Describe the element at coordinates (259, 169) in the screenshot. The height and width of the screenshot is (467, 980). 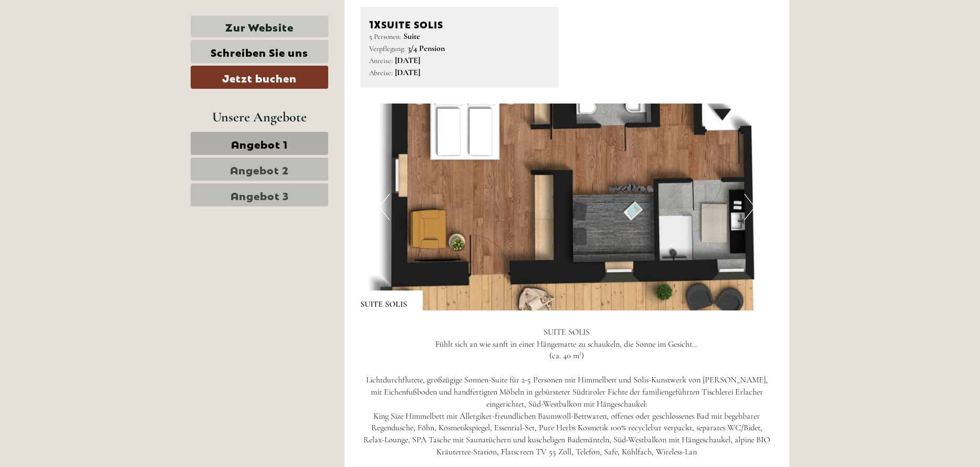
I see `span: Angebot 2` at that location.